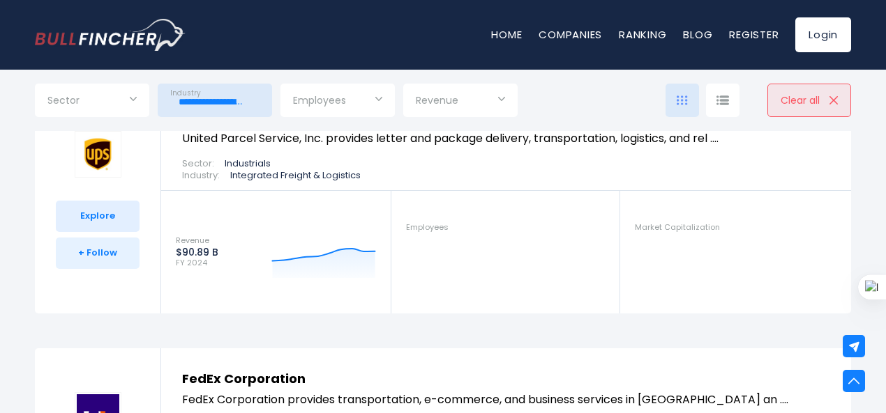 This screenshot has height=413, width=886. I want to click on a: Login, so click(823, 35).